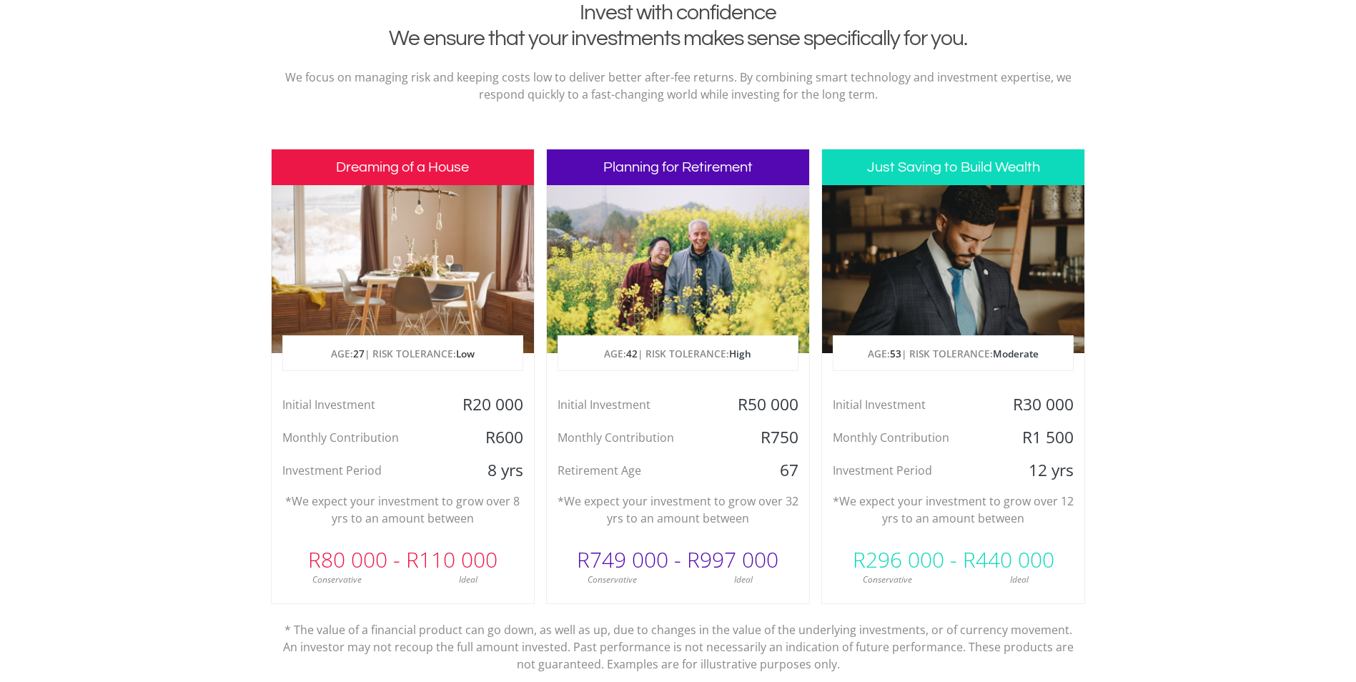 Image resolution: width=1356 pixels, height=682 pixels. I want to click on span: Low, so click(466, 353).